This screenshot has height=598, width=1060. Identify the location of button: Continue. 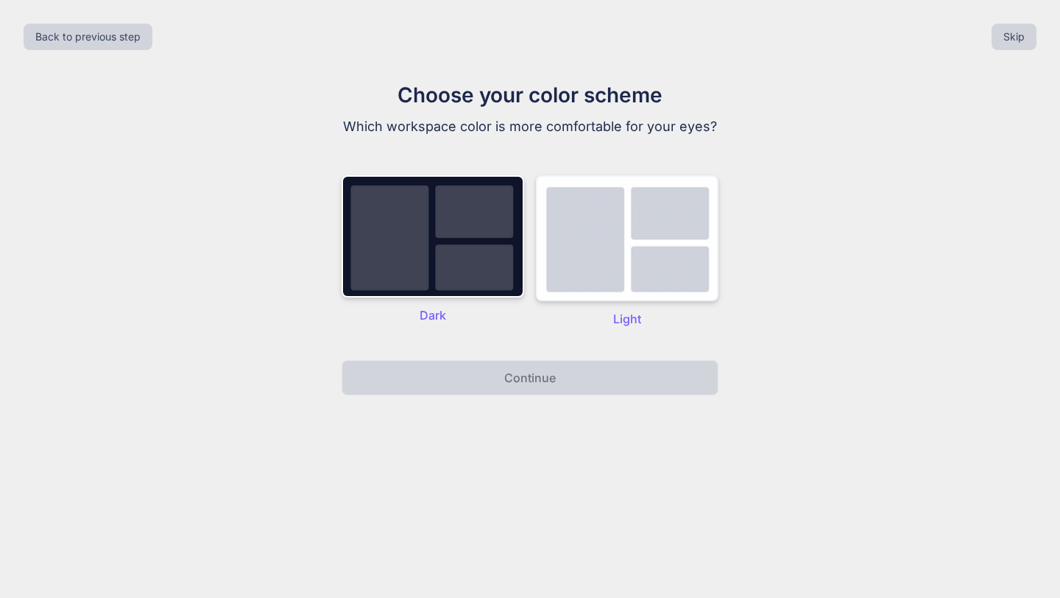
(530, 378).